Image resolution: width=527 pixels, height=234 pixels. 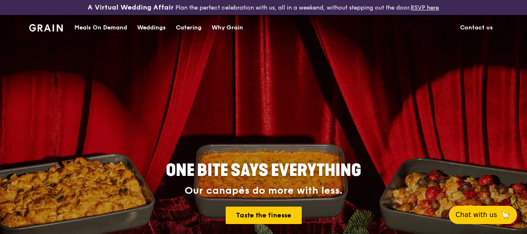 I want to click on a: Why Grain, so click(x=227, y=28).